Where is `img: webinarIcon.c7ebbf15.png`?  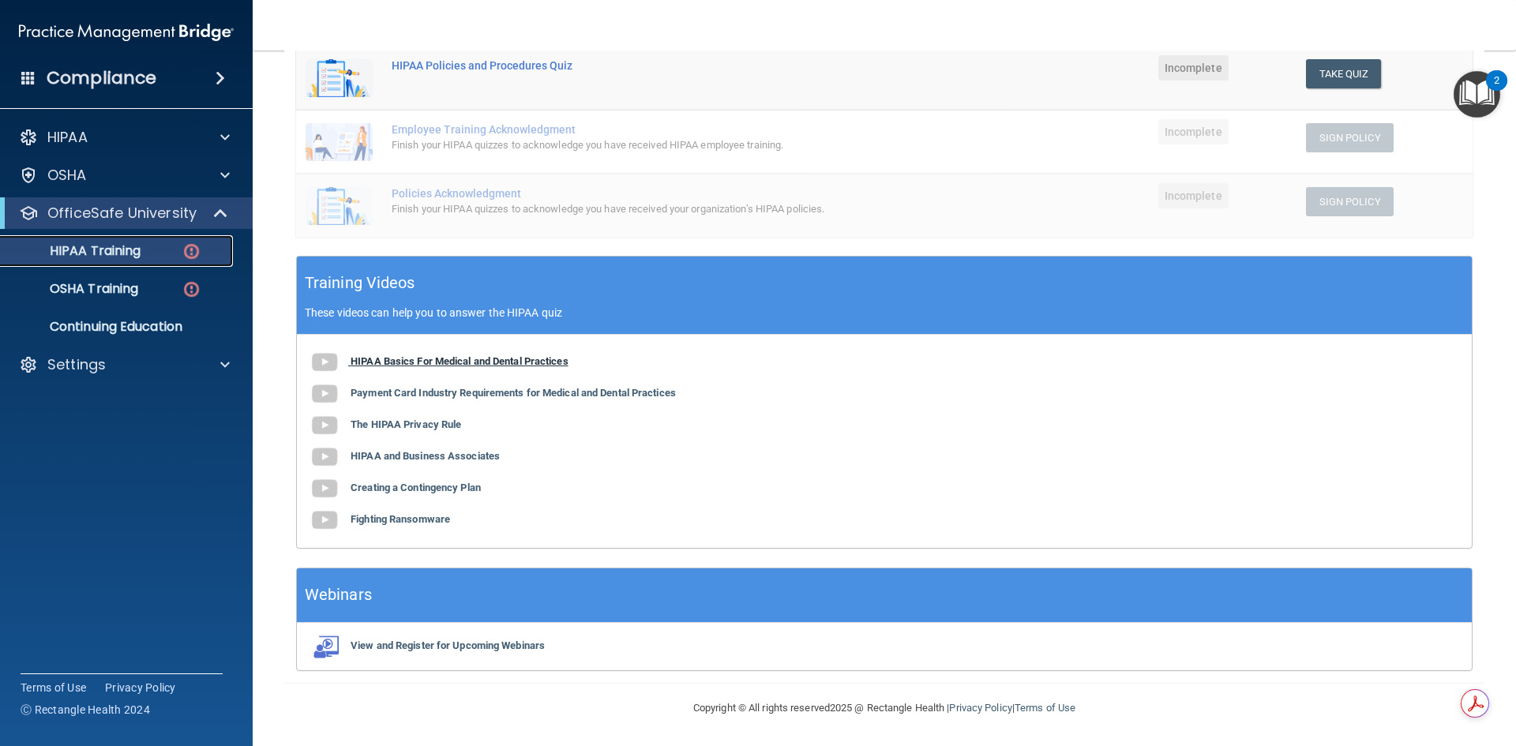
img: webinarIcon.c7ebbf15.png is located at coordinates (325, 647).